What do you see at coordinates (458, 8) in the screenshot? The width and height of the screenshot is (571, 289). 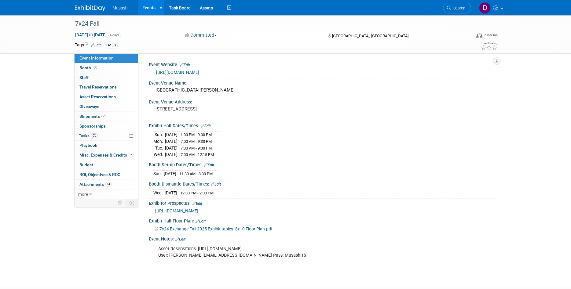 I see `span: Search` at bounding box center [458, 8].